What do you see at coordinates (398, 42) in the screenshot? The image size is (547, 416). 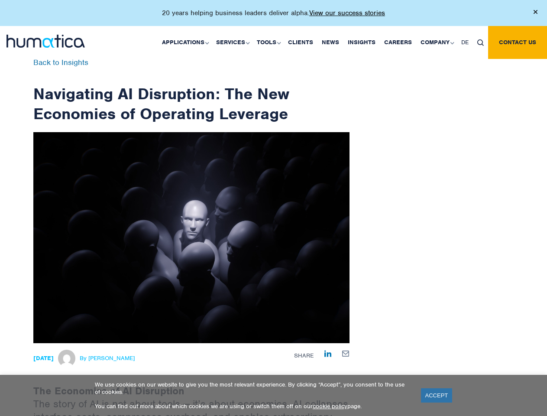 I see `a: Careers` at bounding box center [398, 42].